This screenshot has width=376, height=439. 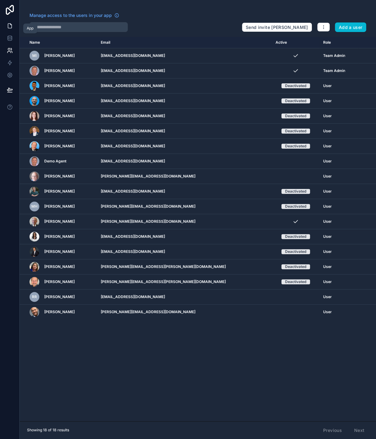 What do you see at coordinates (74, 15) in the screenshot?
I see `a: Manage access to the users in your app` at bounding box center [74, 15].